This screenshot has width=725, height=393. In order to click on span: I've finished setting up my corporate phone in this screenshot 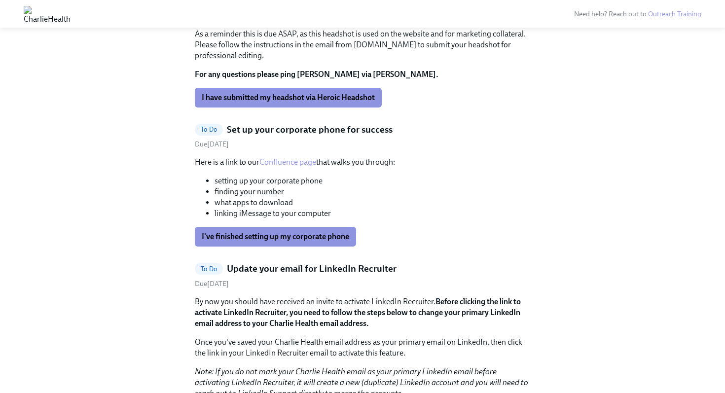, I will do `click(275, 237)`.